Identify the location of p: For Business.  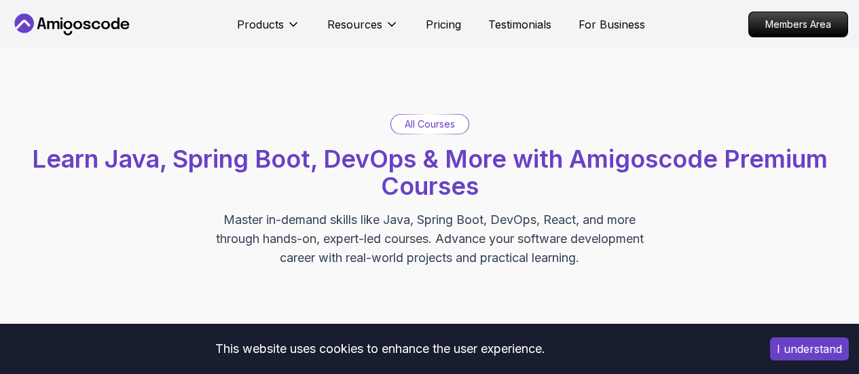
(612, 24).